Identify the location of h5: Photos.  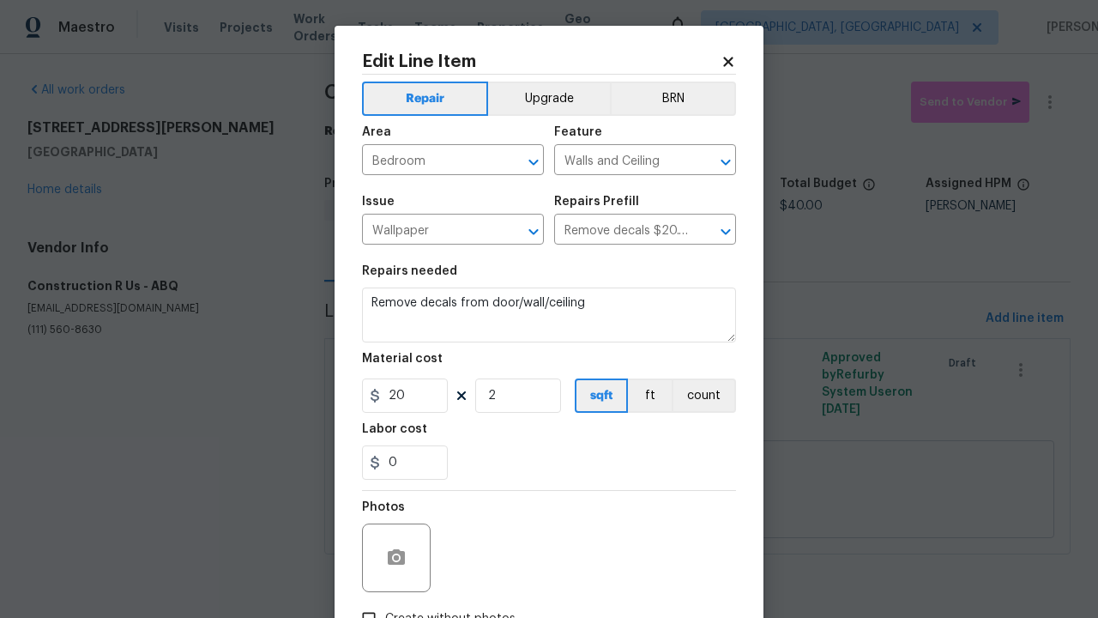
(384, 507).